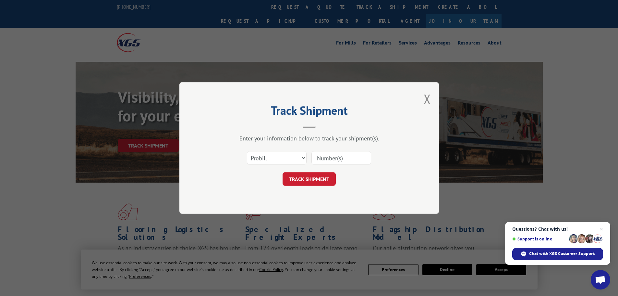  What do you see at coordinates (602, 229) in the screenshot?
I see `span: Close chat` at bounding box center [602, 229].